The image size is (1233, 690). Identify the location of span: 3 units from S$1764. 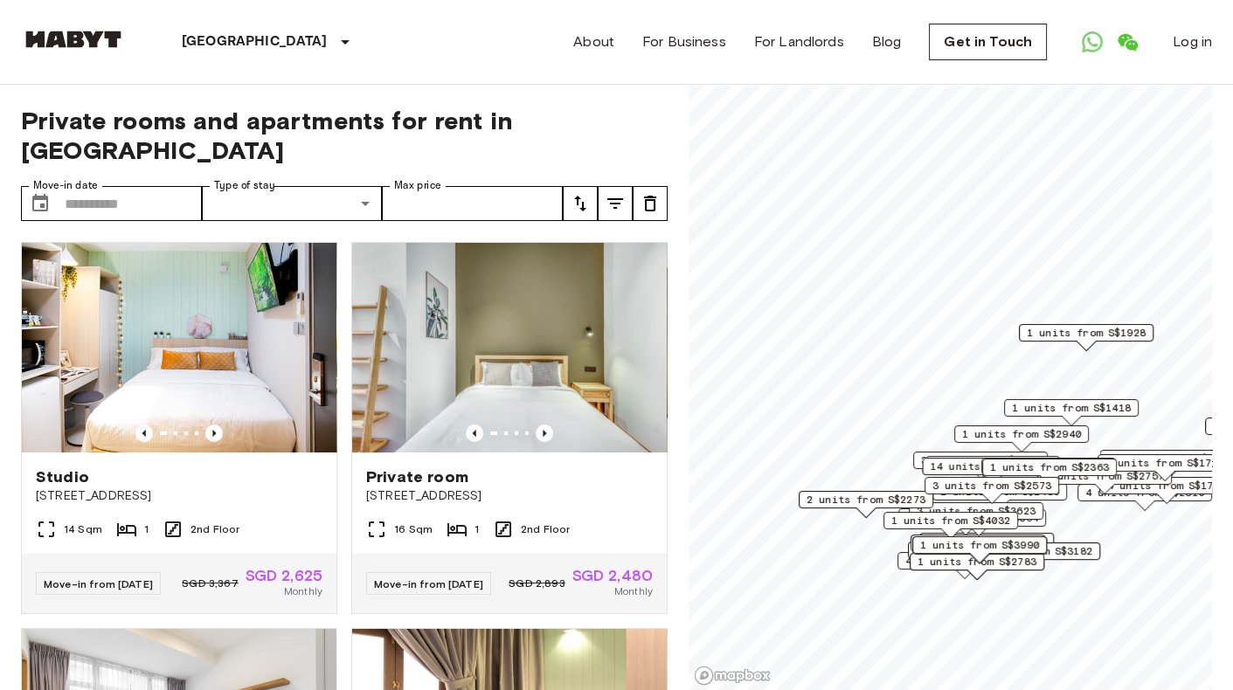
(981, 461).